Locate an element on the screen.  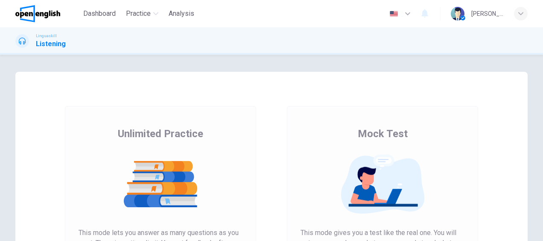
img: en is located at coordinates (393, 14).